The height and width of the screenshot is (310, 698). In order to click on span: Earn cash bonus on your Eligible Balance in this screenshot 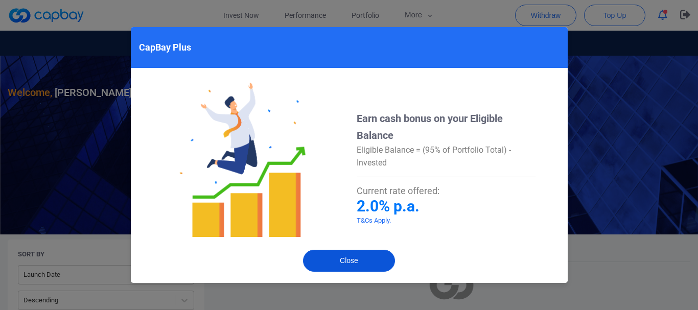, I will do `click(430, 127)`.